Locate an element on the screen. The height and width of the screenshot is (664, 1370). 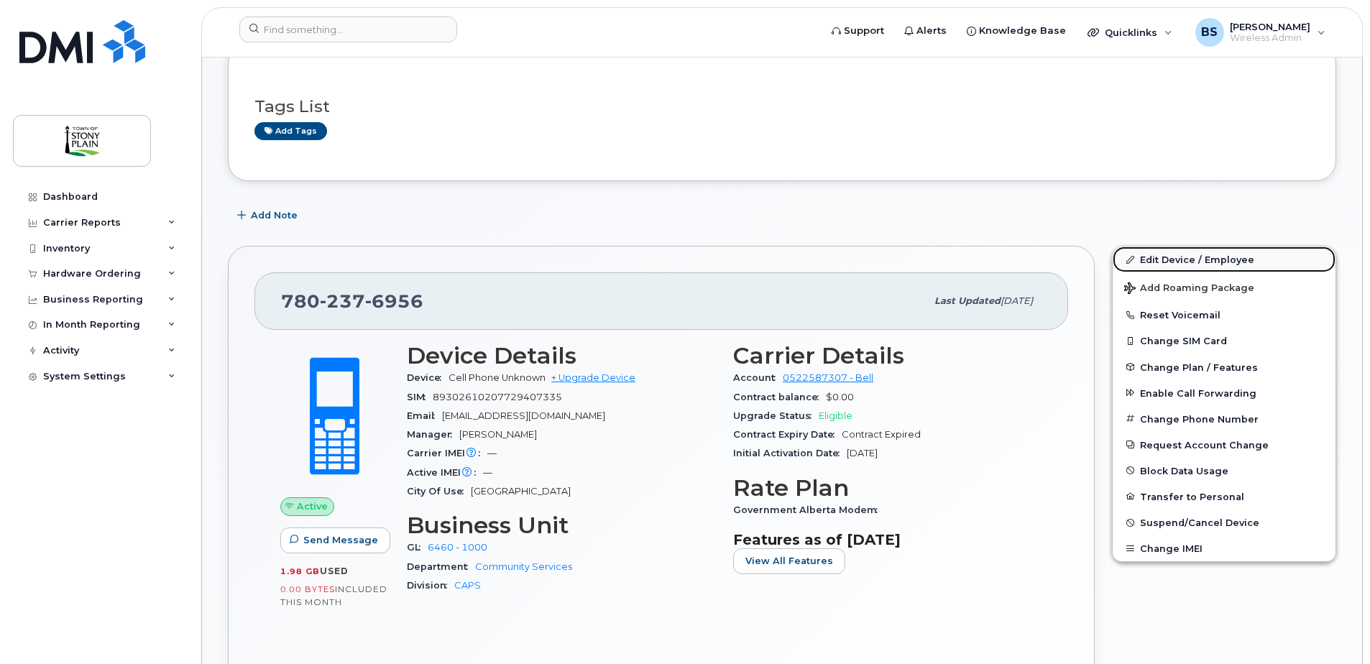
a: Support is located at coordinates (857, 31).